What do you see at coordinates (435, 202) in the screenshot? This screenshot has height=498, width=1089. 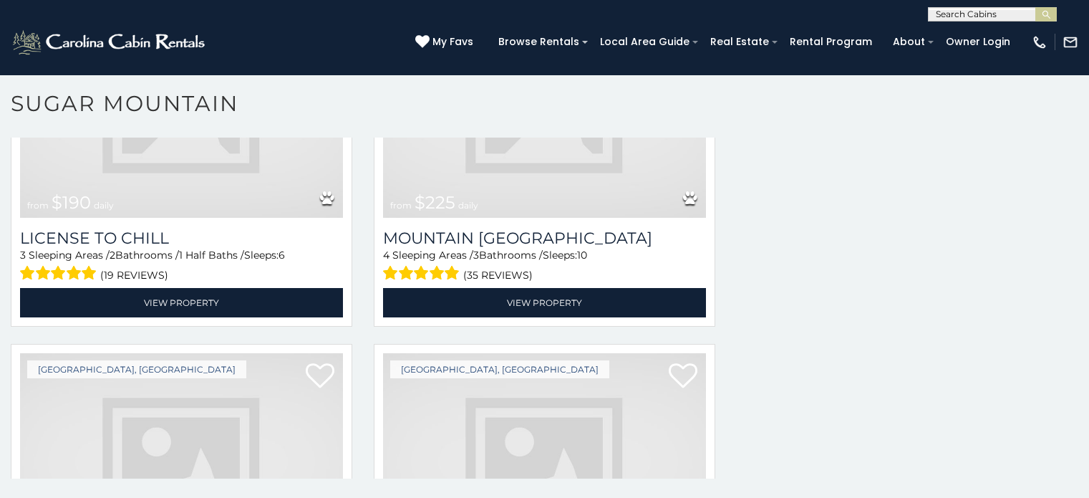 I see `span: $225` at bounding box center [435, 202].